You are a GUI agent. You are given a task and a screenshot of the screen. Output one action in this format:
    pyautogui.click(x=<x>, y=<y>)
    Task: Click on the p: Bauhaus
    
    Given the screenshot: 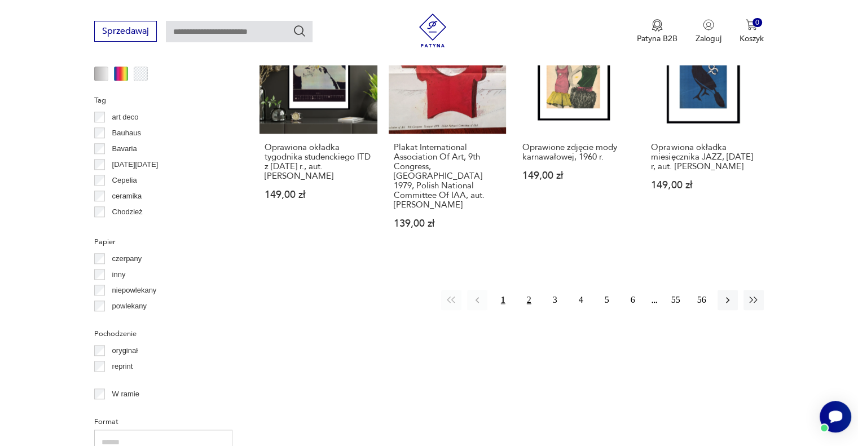 What is the action you would take?
    pyautogui.click(x=126, y=133)
    